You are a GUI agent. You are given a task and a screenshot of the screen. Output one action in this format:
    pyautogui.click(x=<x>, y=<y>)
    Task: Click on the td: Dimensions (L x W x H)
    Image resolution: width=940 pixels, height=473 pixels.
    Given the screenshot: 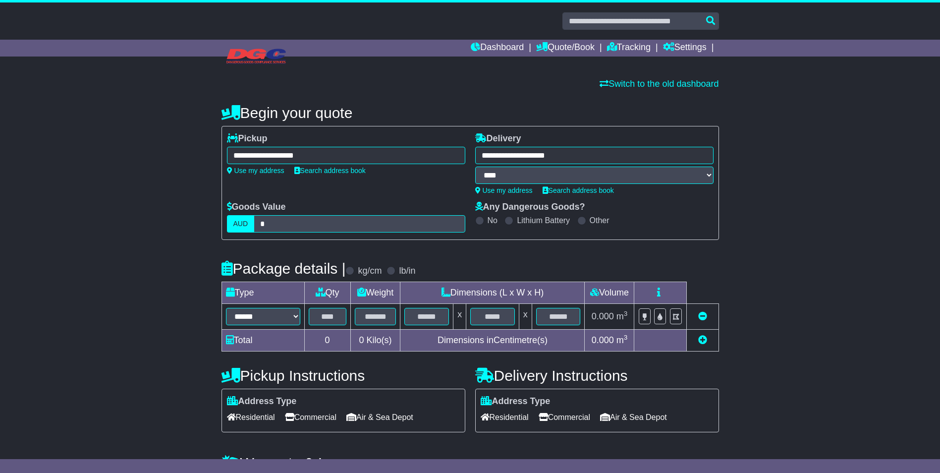 What is the action you would take?
    pyautogui.click(x=493, y=293)
    